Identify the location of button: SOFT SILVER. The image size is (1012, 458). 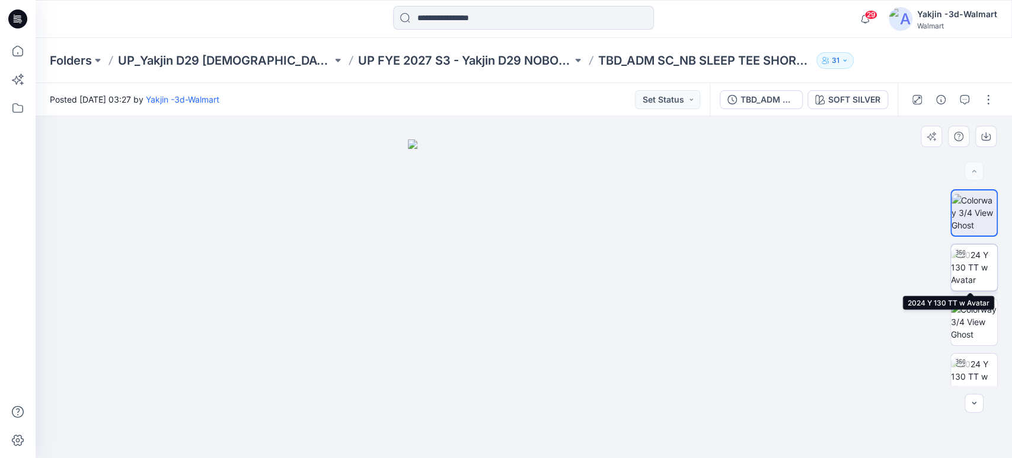
(848, 100).